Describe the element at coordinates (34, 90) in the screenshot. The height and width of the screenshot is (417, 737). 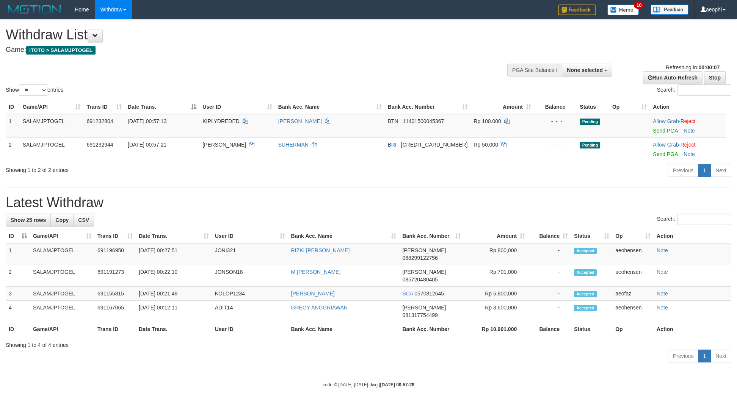
I see `label: Show entries` at that location.